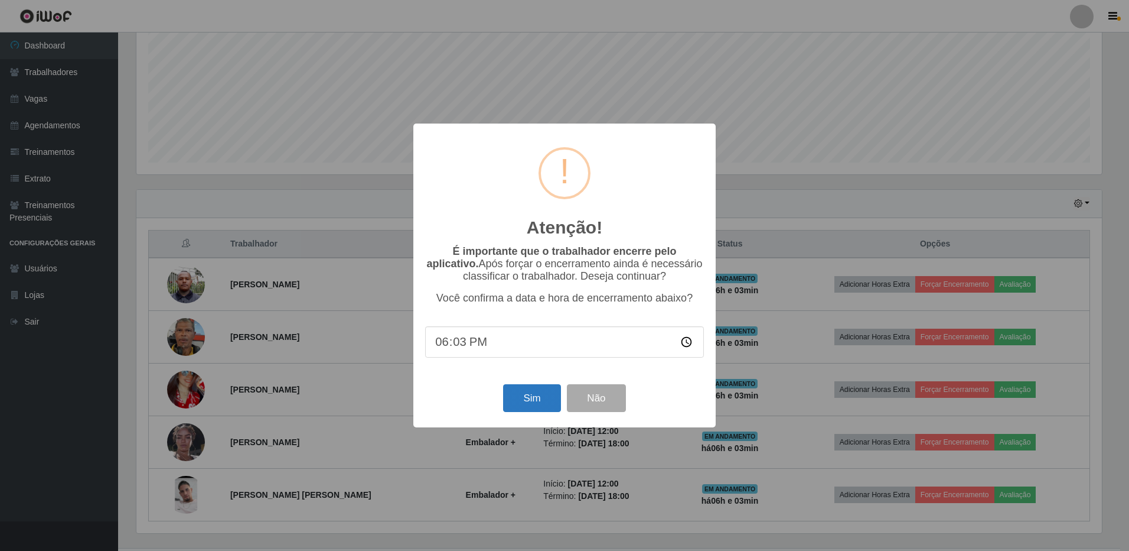 The image size is (1129, 551). What do you see at coordinates (532, 398) in the screenshot?
I see `button: Sim` at bounding box center [532, 398].